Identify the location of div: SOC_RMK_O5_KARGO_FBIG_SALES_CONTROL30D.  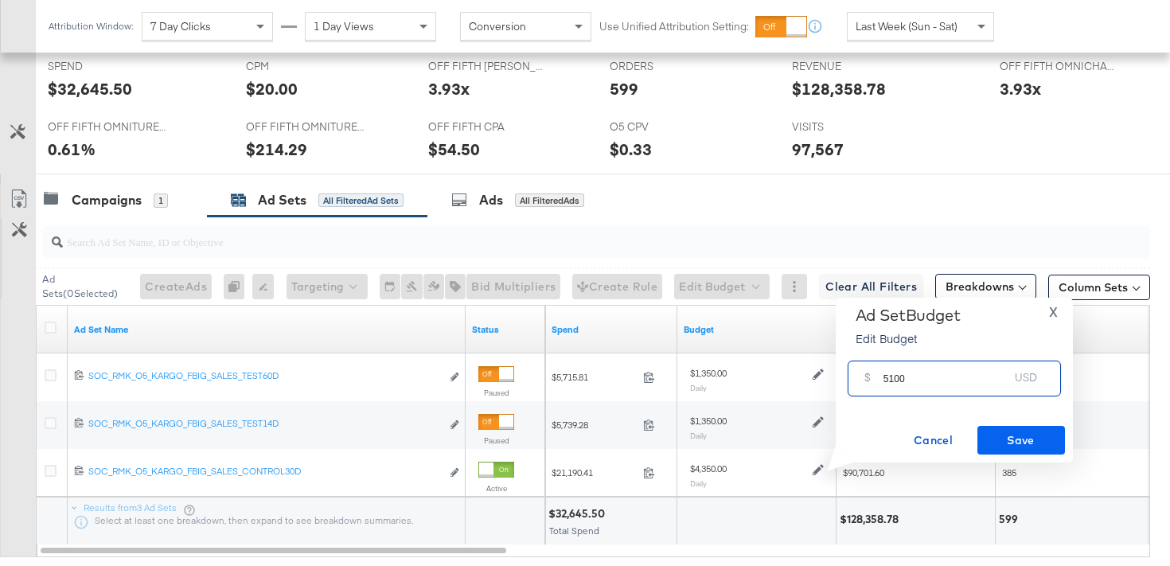
(264, 471).